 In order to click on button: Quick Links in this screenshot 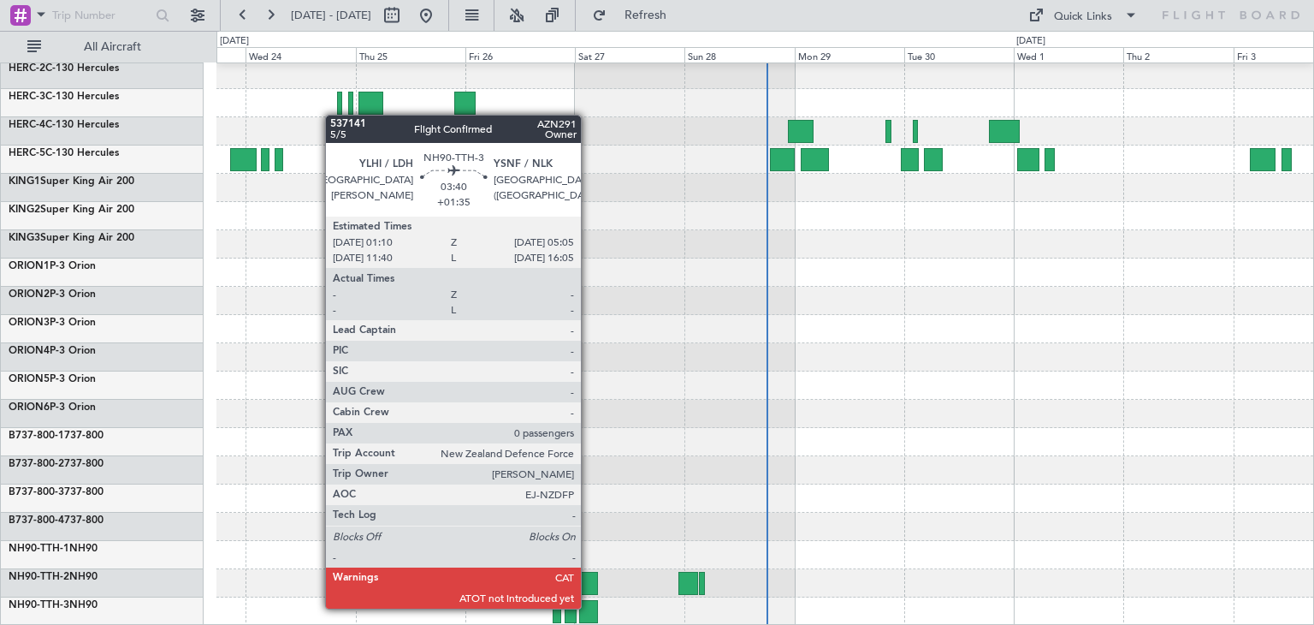, I will do `click(1083, 15)`.